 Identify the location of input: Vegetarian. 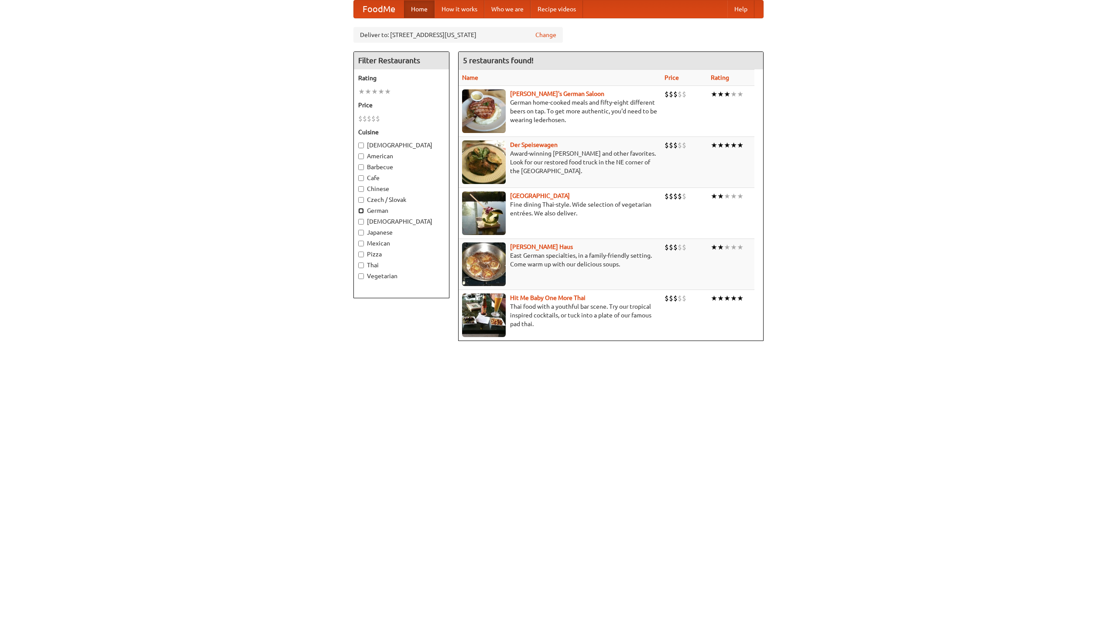
(361, 276).